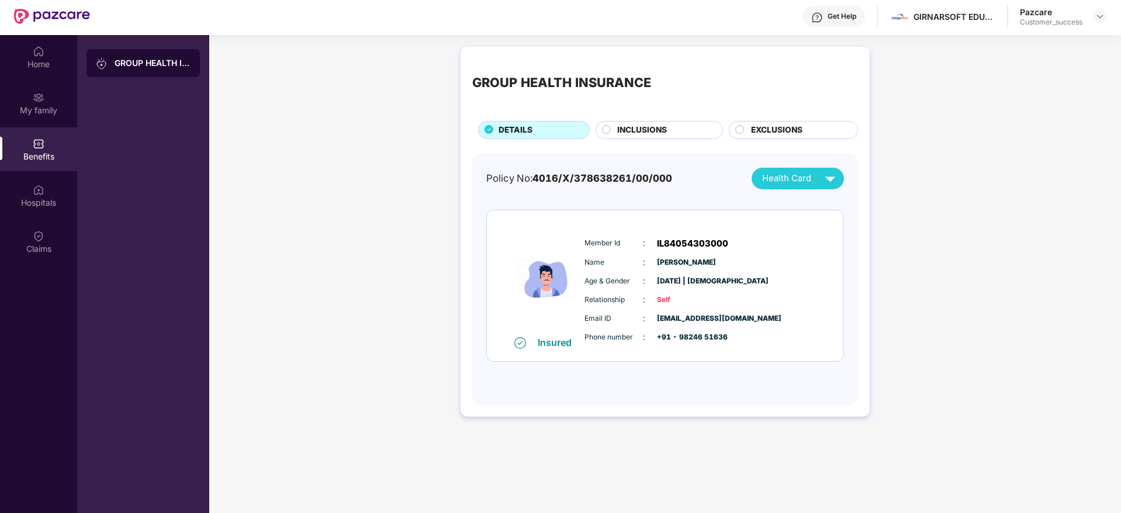  What do you see at coordinates (613, 300) in the screenshot?
I see `span: Relationship` at bounding box center [613, 300].